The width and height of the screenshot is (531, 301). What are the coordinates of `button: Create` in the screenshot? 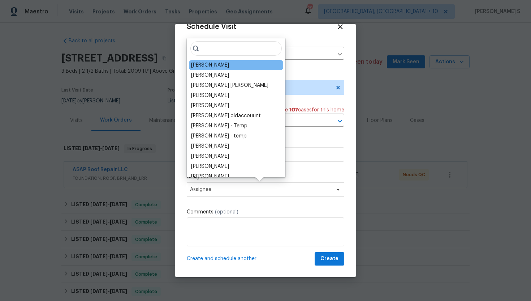 It's located at (330, 258).